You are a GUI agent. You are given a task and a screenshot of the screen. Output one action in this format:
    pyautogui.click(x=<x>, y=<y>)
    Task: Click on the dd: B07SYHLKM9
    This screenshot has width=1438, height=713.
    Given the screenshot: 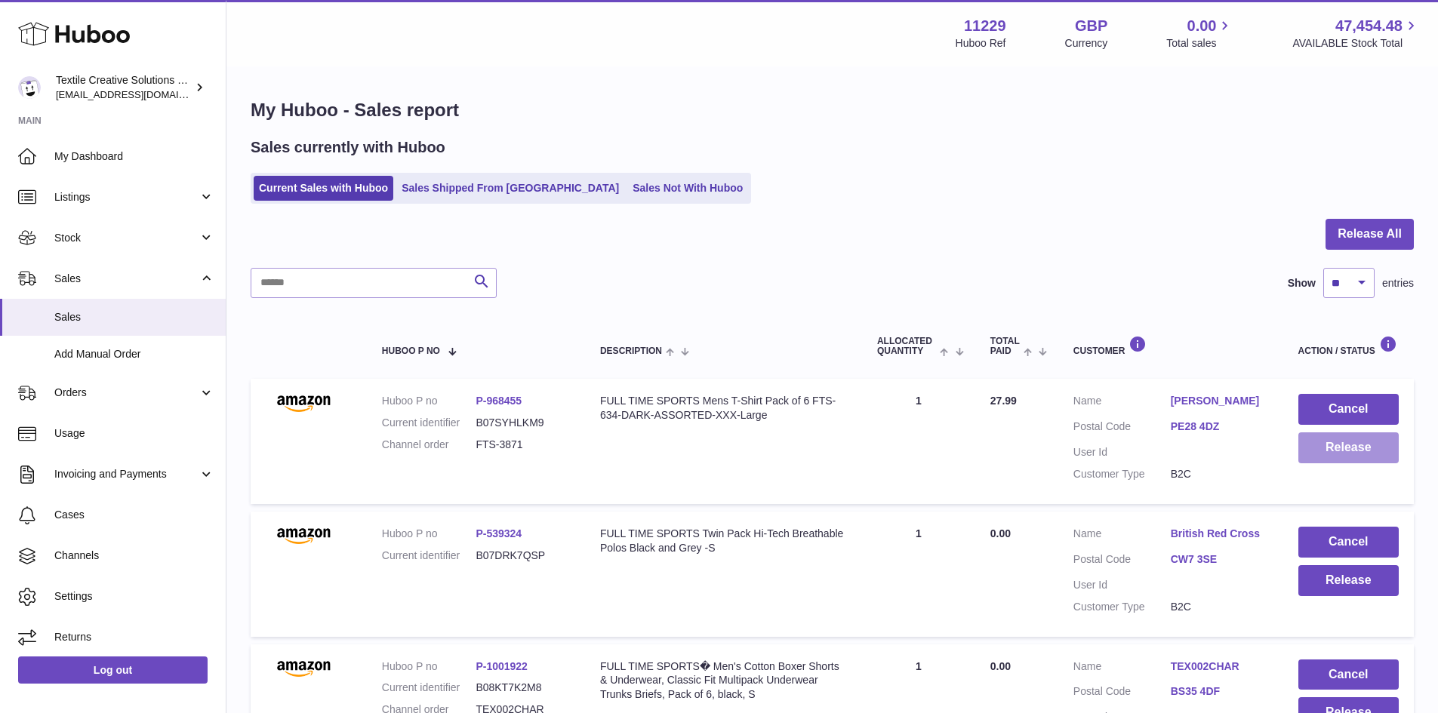 What is the action you would take?
    pyautogui.click(x=522, y=423)
    